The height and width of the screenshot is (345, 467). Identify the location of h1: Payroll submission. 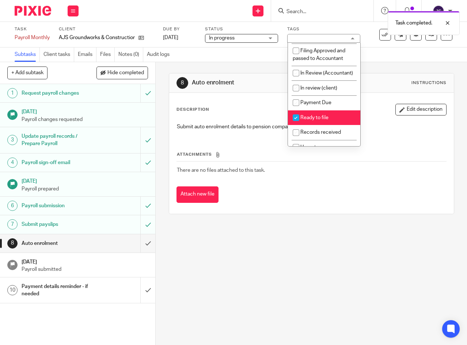
(59, 206).